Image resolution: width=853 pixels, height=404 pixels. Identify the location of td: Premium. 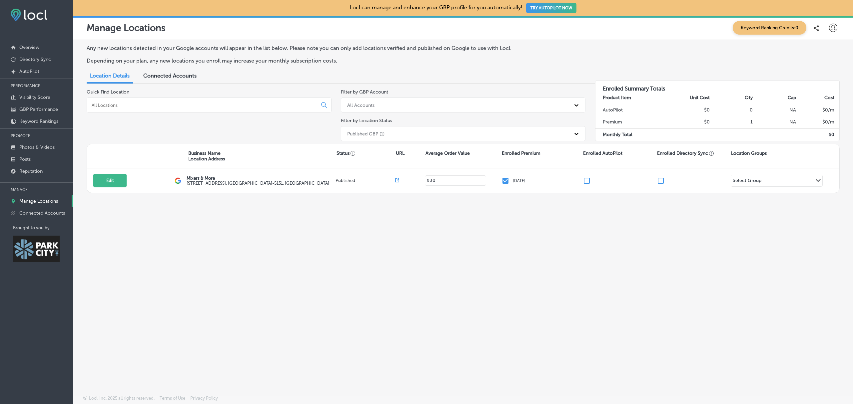
(631, 122).